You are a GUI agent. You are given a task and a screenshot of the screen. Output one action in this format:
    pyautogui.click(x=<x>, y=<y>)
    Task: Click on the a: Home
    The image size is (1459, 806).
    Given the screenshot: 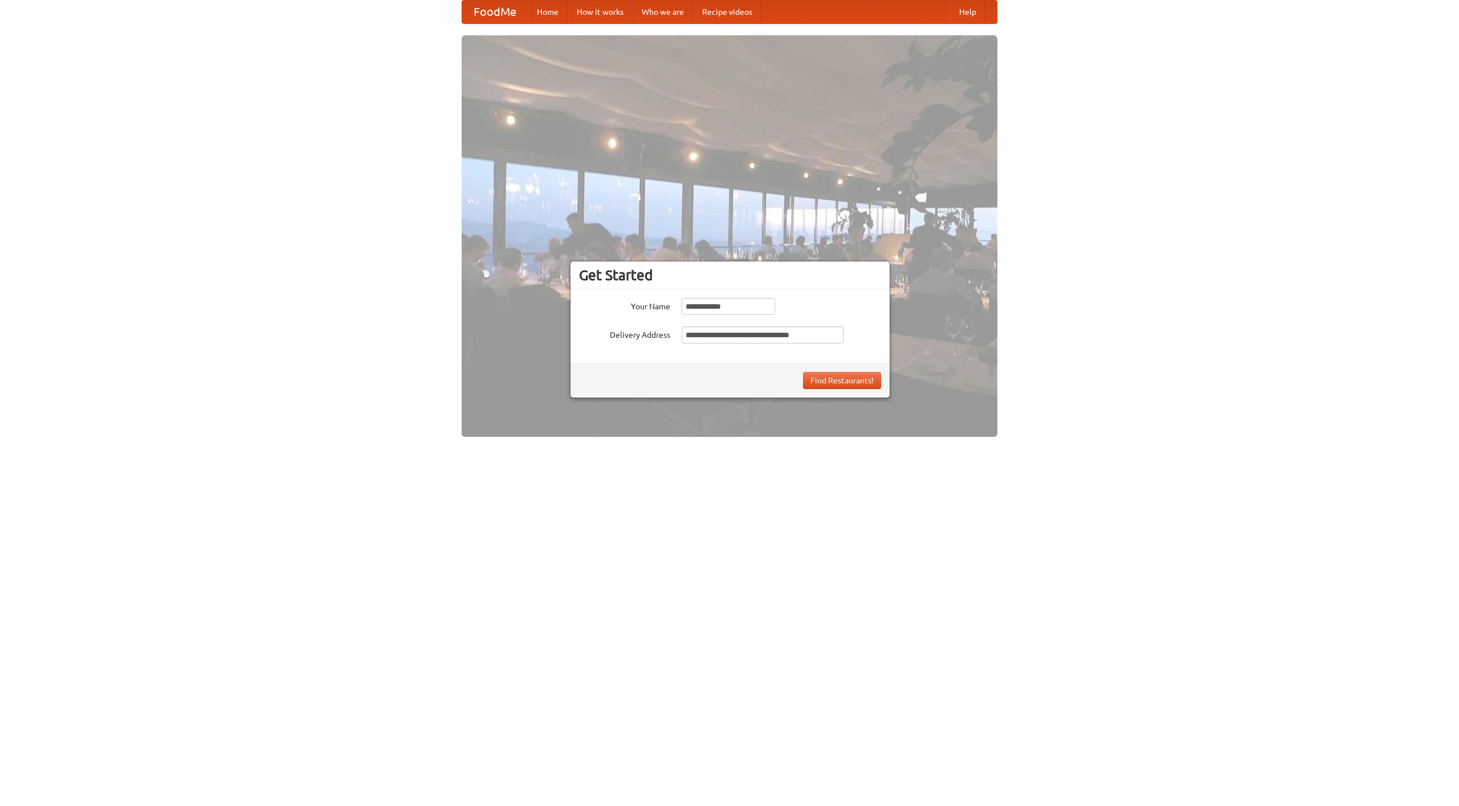 What is the action you would take?
    pyautogui.click(x=548, y=12)
    